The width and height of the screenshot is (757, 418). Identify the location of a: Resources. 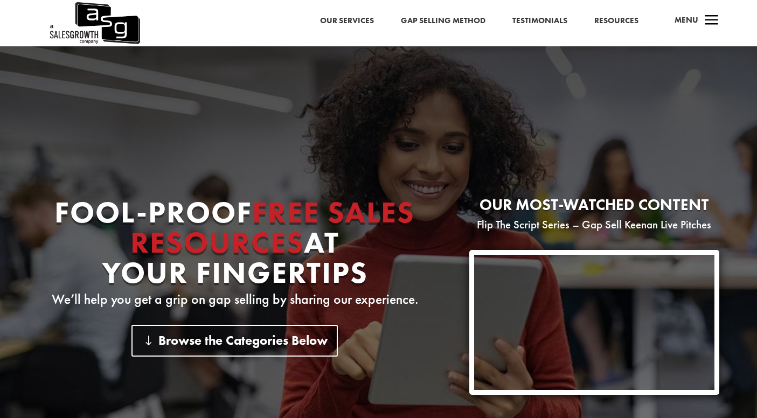
(616, 21).